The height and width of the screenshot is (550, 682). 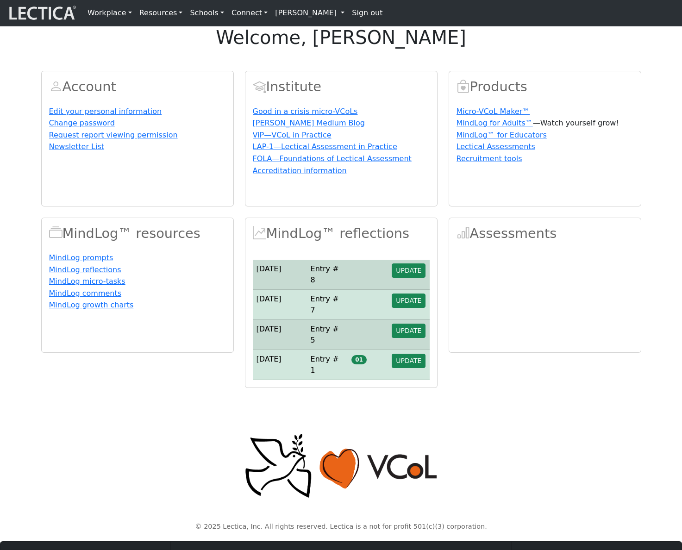 I want to click on span: MindLog, so click(x=259, y=233).